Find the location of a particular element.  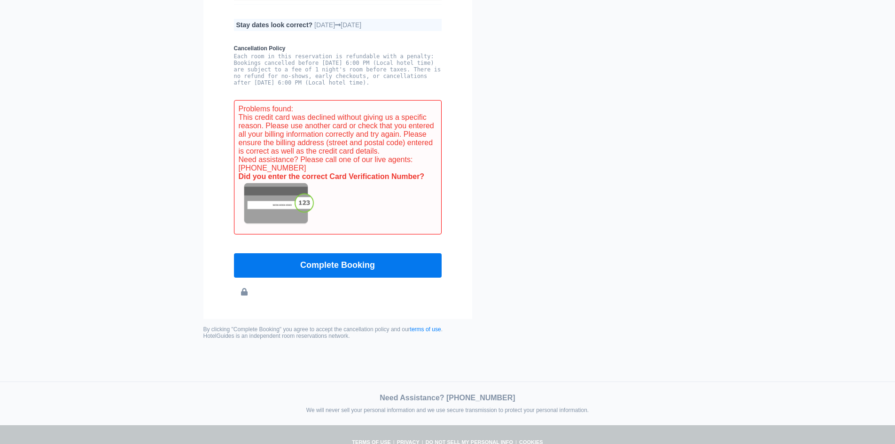

button: Complete Booking is located at coordinates (338, 265).